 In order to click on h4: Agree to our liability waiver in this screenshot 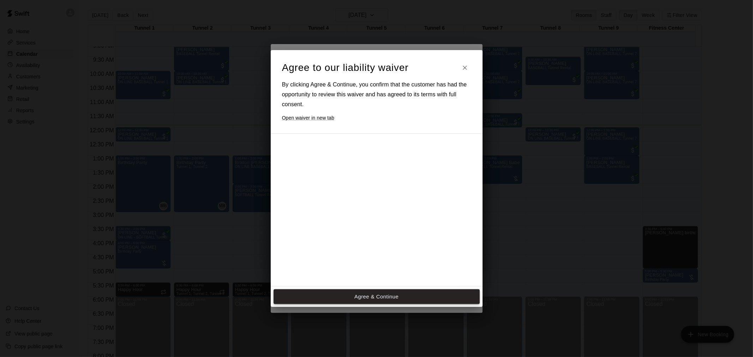, I will do `click(345, 68)`.